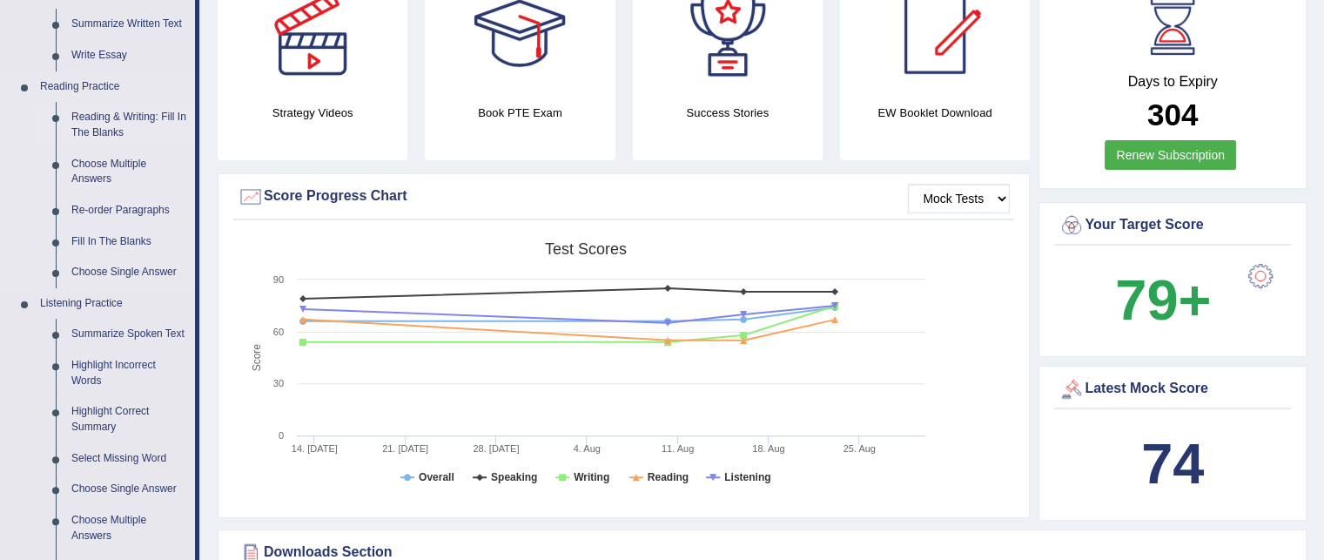 The image size is (1324, 560). What do you see at coordinates (520, 112) in the screenshot?
I see `h4: Book PTE Exam` at bounding box center [520, 112].